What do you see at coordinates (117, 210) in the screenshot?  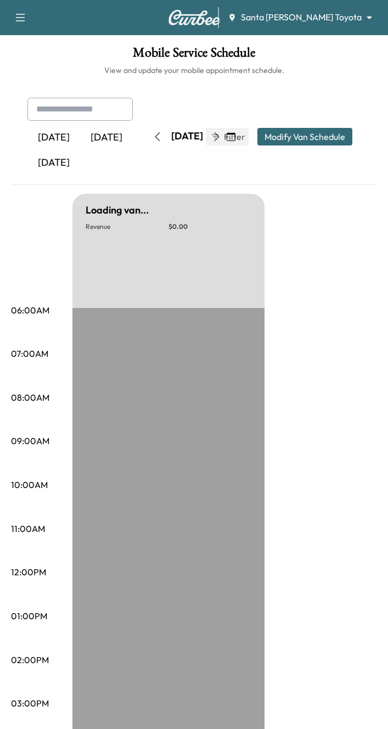 I see `h5: Loading van...` at bounding box center [117, 210].